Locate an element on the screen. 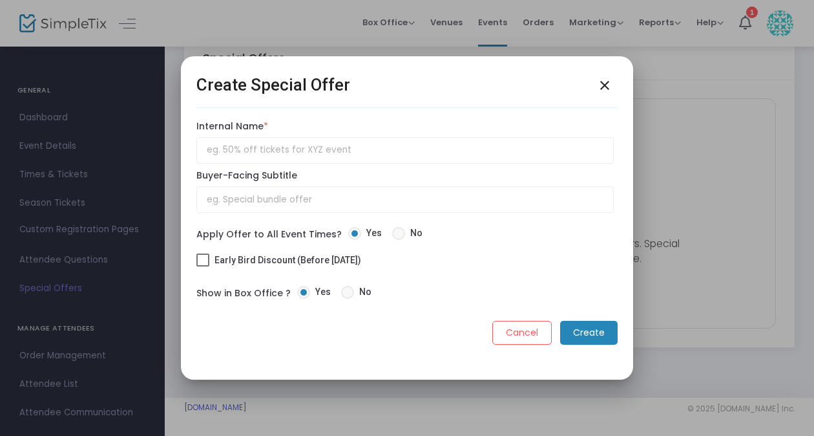 This screenshot has width=814, height=436. h2: Create Special Offer is located at coordinates (273, 85).